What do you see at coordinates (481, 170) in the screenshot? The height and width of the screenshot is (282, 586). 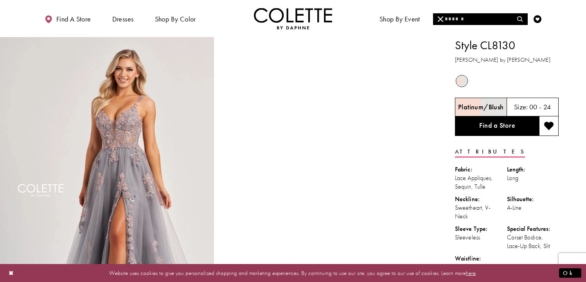 I see `div: Fabric:` at bounding box center [481, 170].